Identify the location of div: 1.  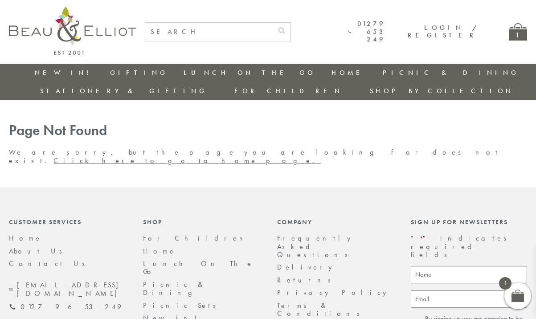
(518, 32).